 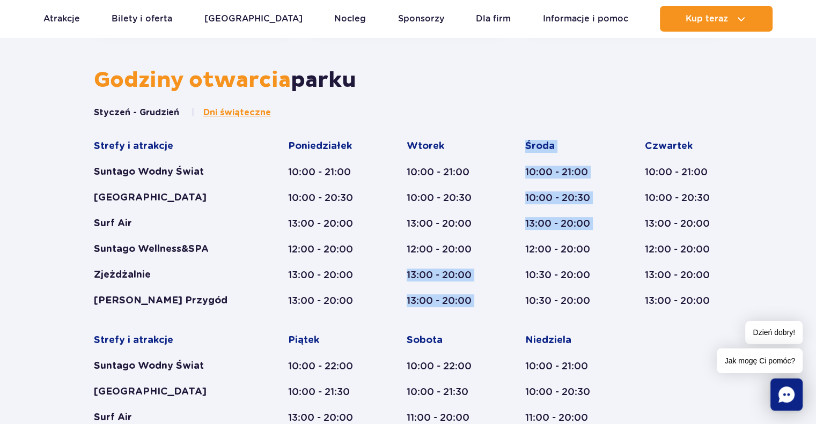 I want to click on div: Poniedziałek, so click(x=327, y=146).